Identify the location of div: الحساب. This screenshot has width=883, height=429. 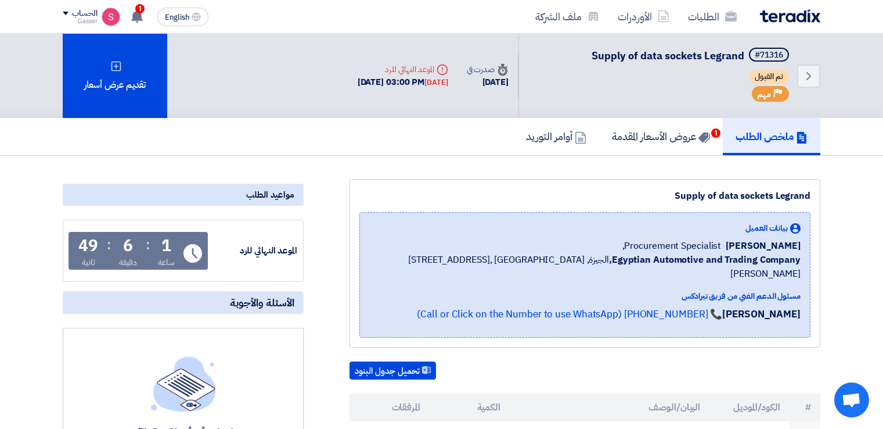
(84, 13).